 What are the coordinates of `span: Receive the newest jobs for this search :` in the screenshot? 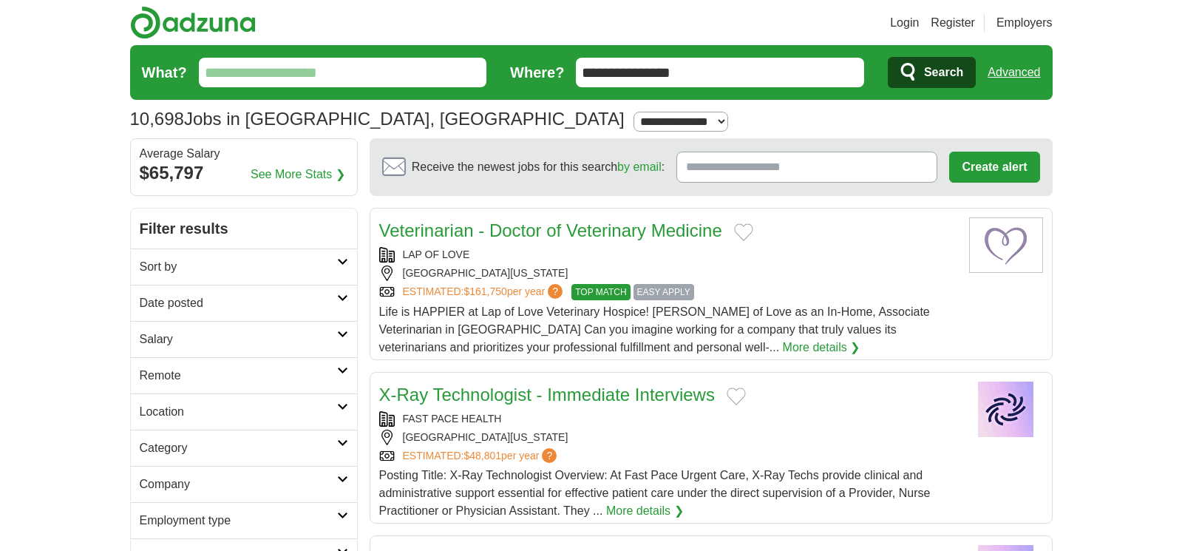 It's located at (538, 167).